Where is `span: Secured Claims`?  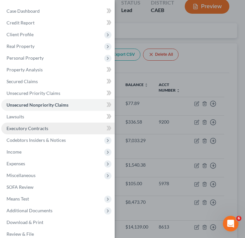
span: Secured Claims is located at coordinates (22, 81).